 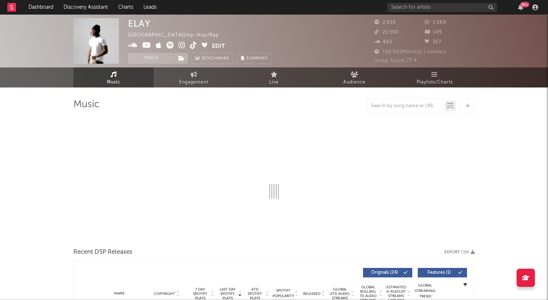 I want to click on button: Edit, so click(x=219, y=46).